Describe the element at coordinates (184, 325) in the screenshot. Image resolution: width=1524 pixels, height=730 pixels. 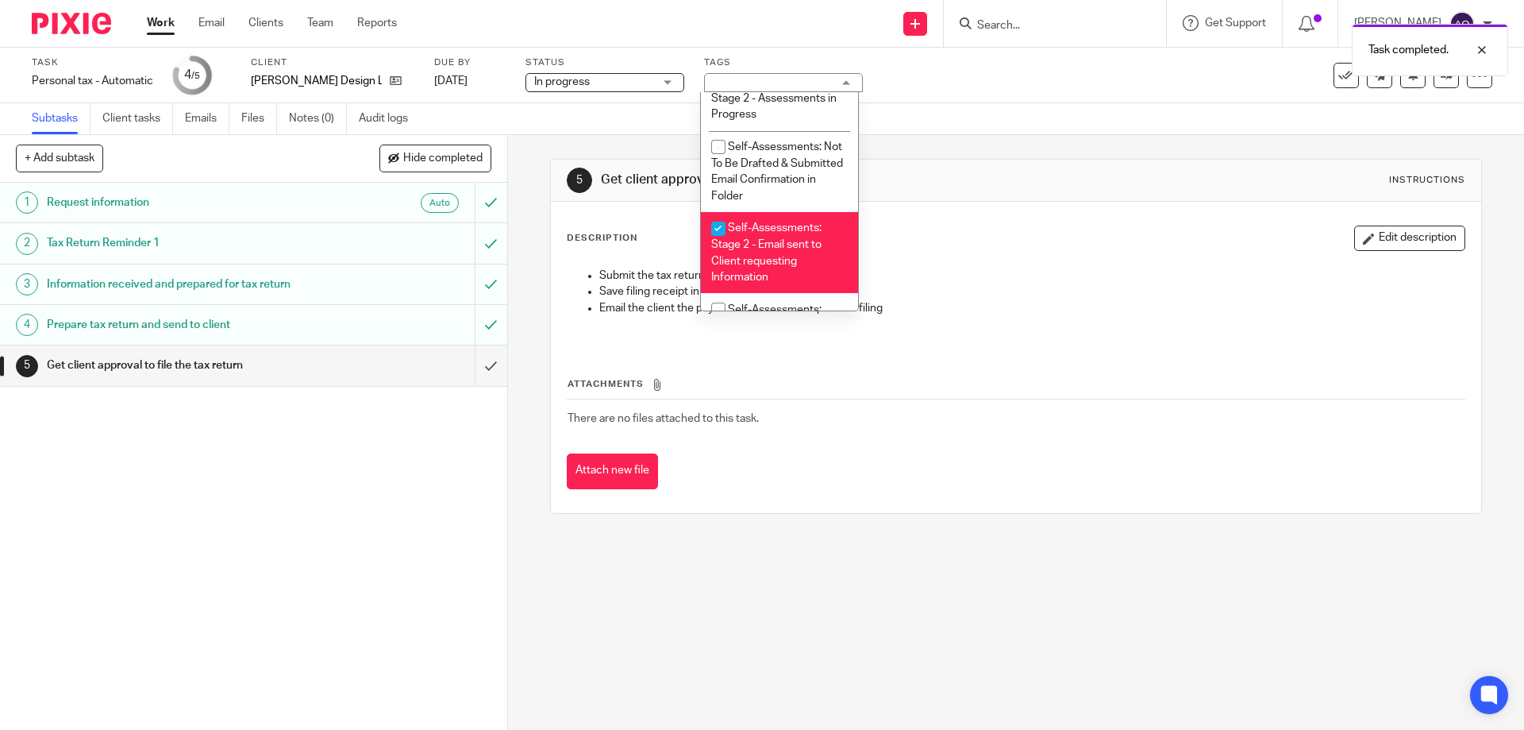
I see `h1: Prepare tax return and send to client` at that location.